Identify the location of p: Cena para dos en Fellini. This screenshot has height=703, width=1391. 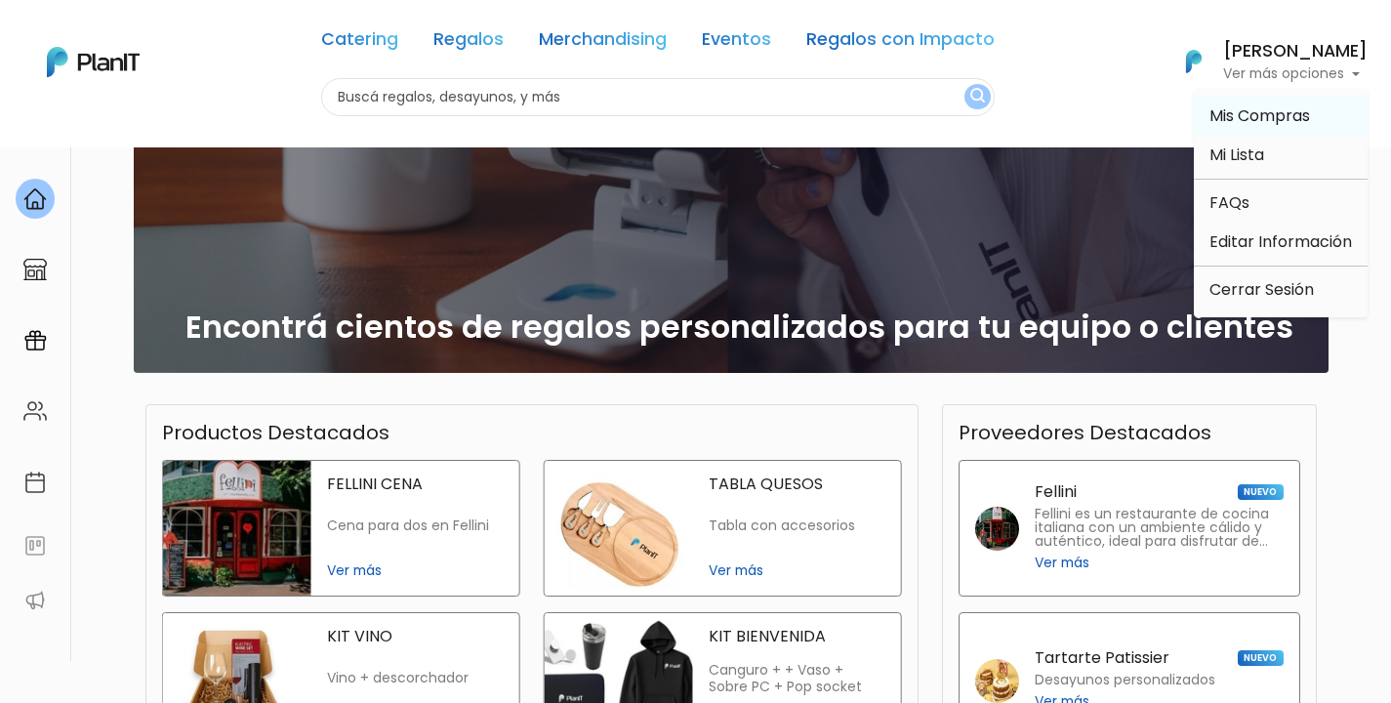
(415, 525).